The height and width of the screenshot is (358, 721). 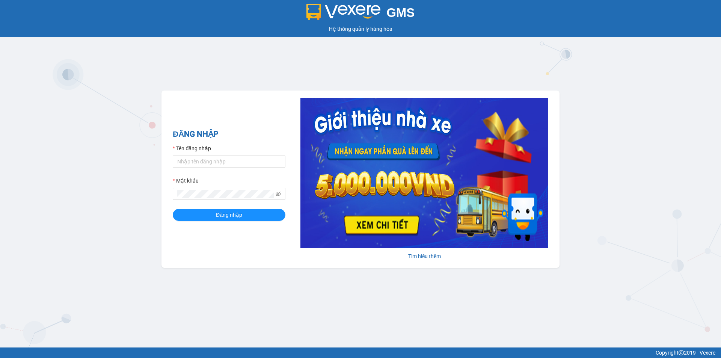 What do you see at coordinates (229, 215) in the screenshot?
I see `span: Đăng nhập` at bounding box center [229, 215].